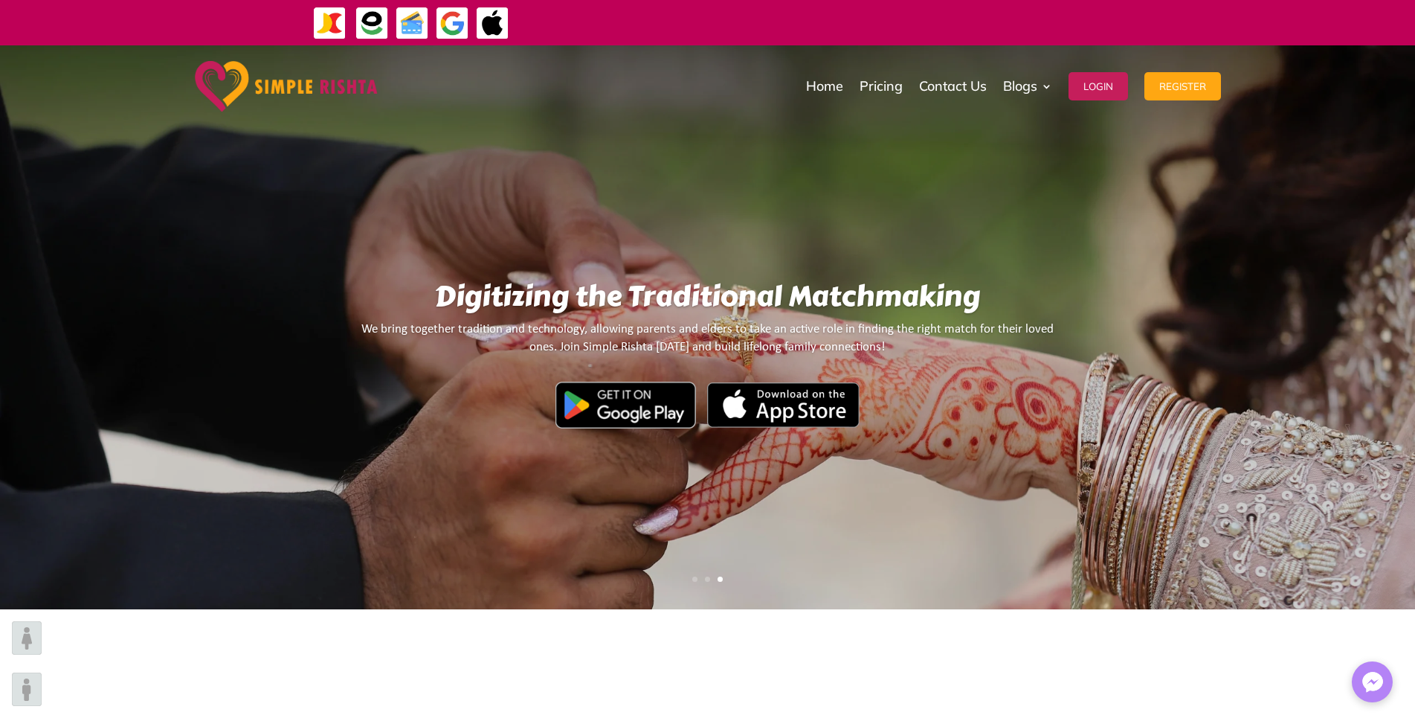 This screenshot has width=1415, height=721. What do you see at coordinates (452, 23) in the screenshot?
I see `img: GooglePay-icon` at bounding box center [452, 23].